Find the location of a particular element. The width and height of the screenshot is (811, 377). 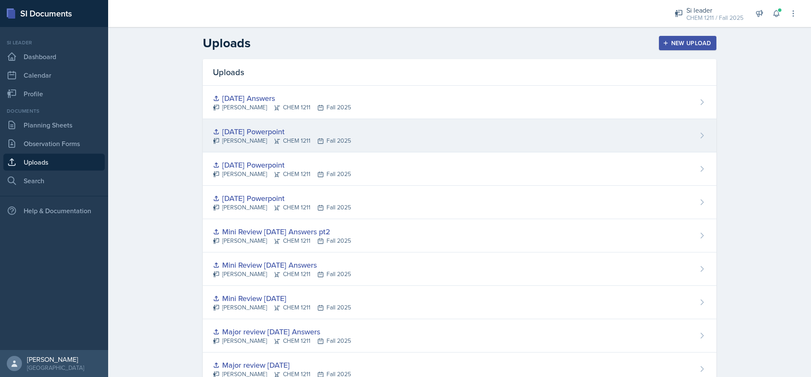

h2: Uploads is located at coordinates (226, 43).